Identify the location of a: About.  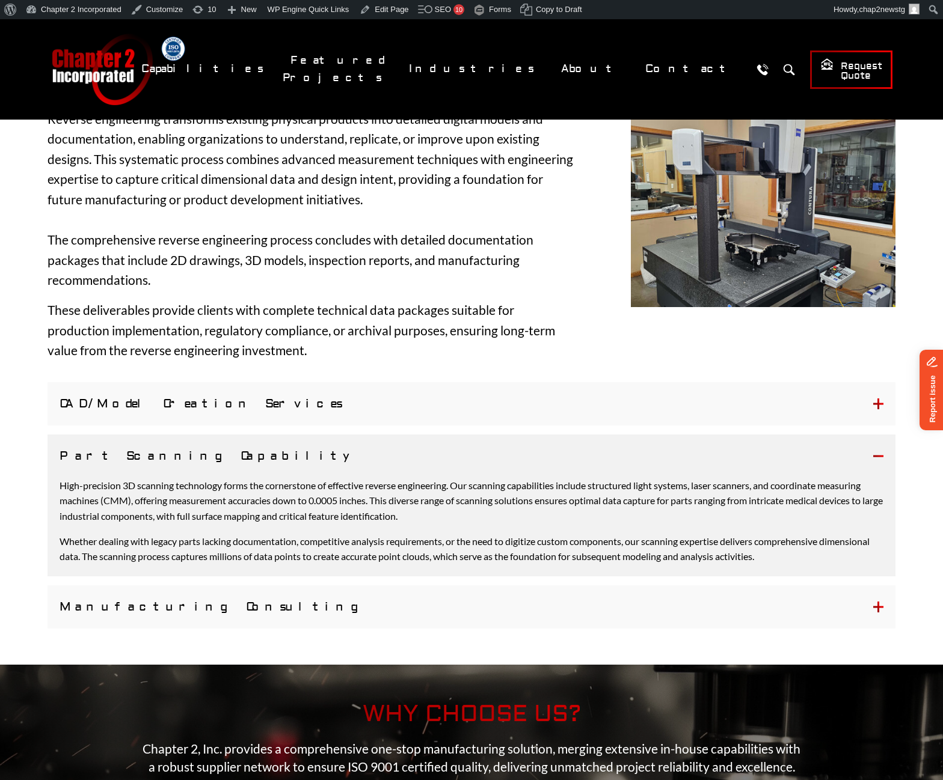
(592, 69).